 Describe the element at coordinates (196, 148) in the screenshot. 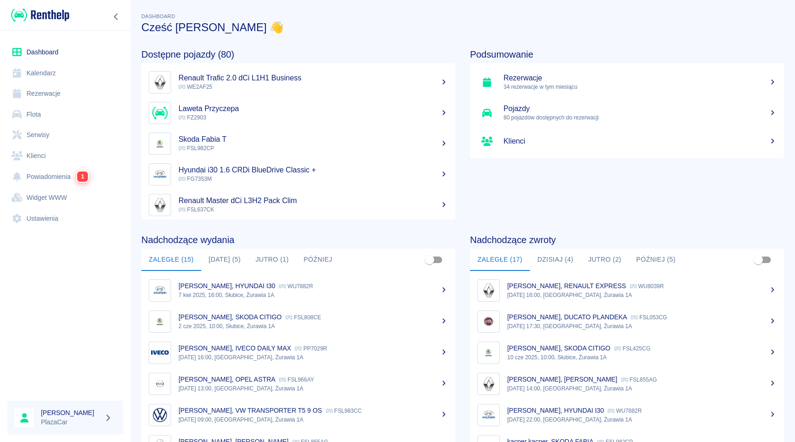

I see `span: FSL982CP` at that location.